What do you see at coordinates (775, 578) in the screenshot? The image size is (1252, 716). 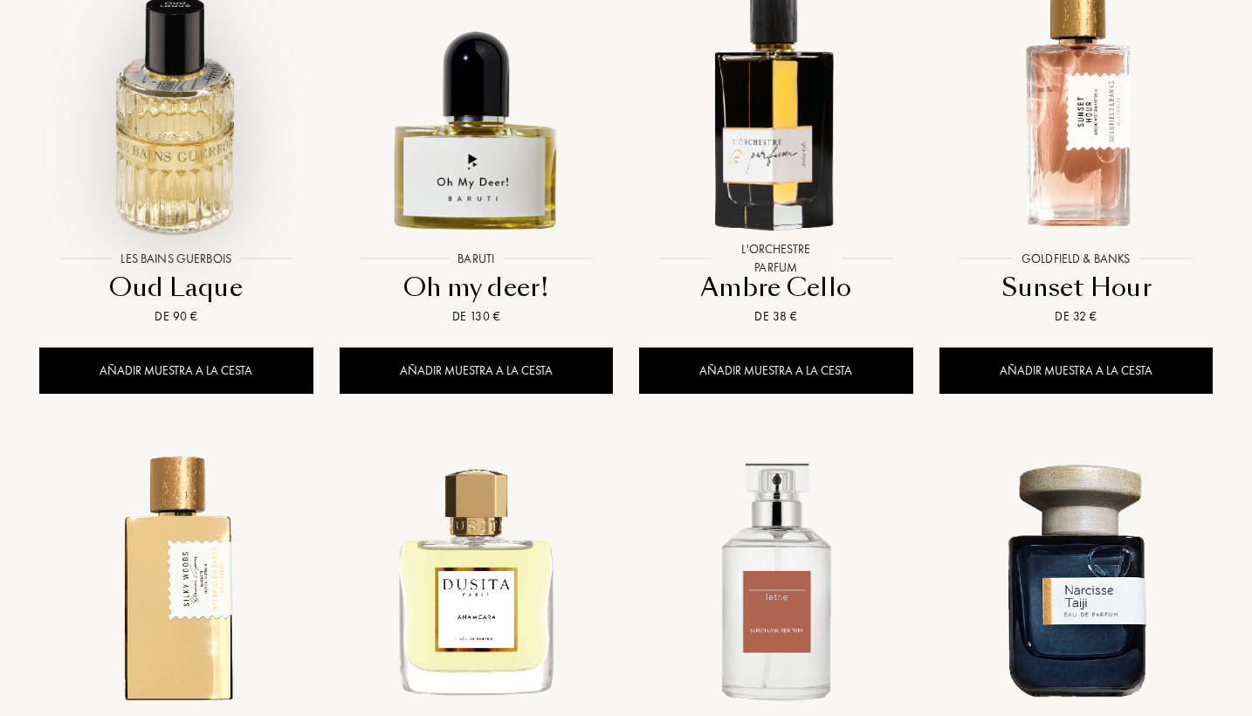 I see `img: Lethe Ulrich Lang` at bounding box center [775, 578].